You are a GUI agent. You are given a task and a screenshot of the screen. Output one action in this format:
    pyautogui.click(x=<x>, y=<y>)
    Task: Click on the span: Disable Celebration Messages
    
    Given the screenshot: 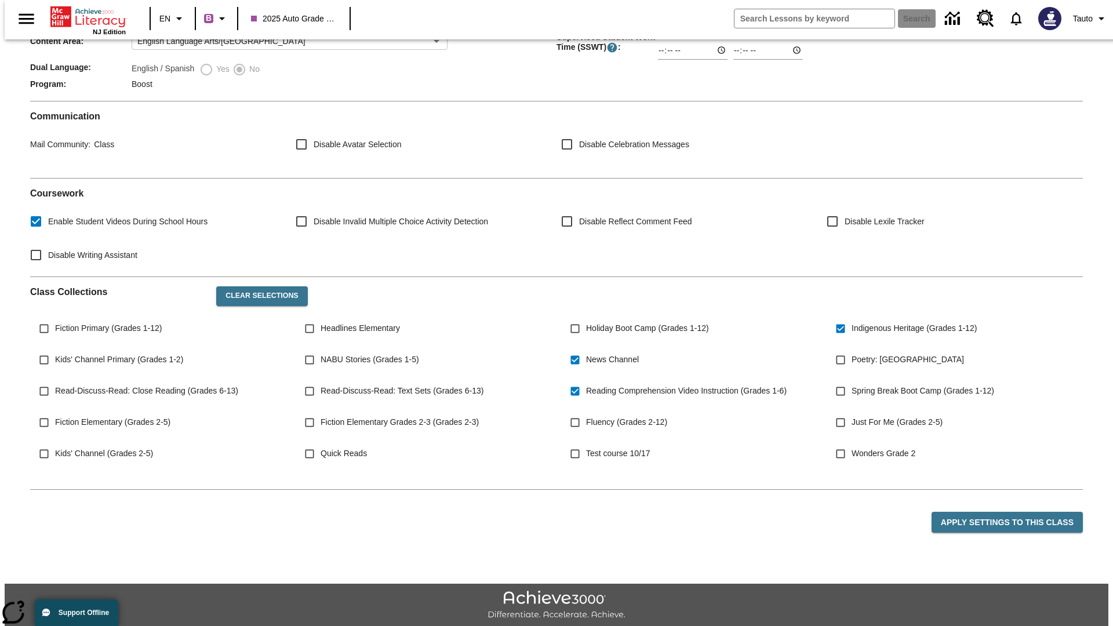 What is the action you would take?
    pyautogui.click(x=634, y=144)
    